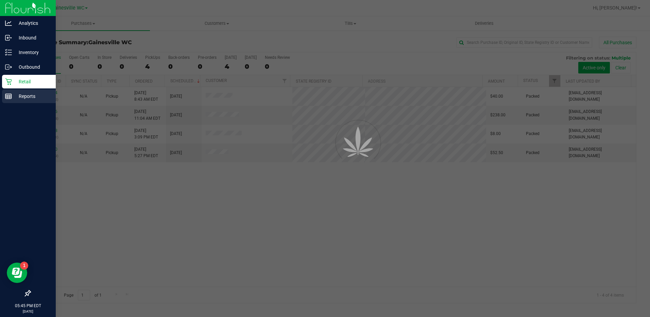 The image size is (650, 317). What do you see at coordinates (4, 4) in the screenshot?
I see `span: 1` at bounding box center [4, 4].